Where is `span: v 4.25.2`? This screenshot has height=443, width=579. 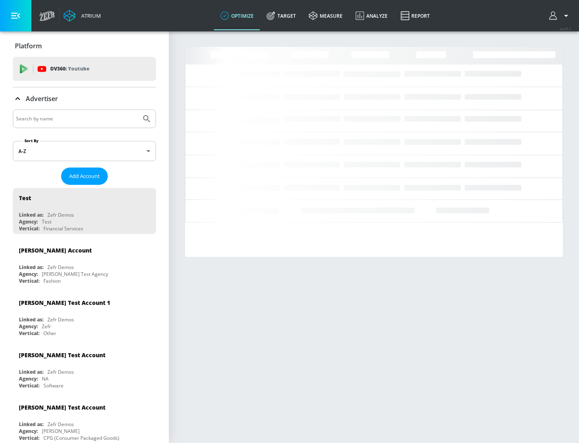 span: v 4.25.2 is located at coordinates (566, 29).